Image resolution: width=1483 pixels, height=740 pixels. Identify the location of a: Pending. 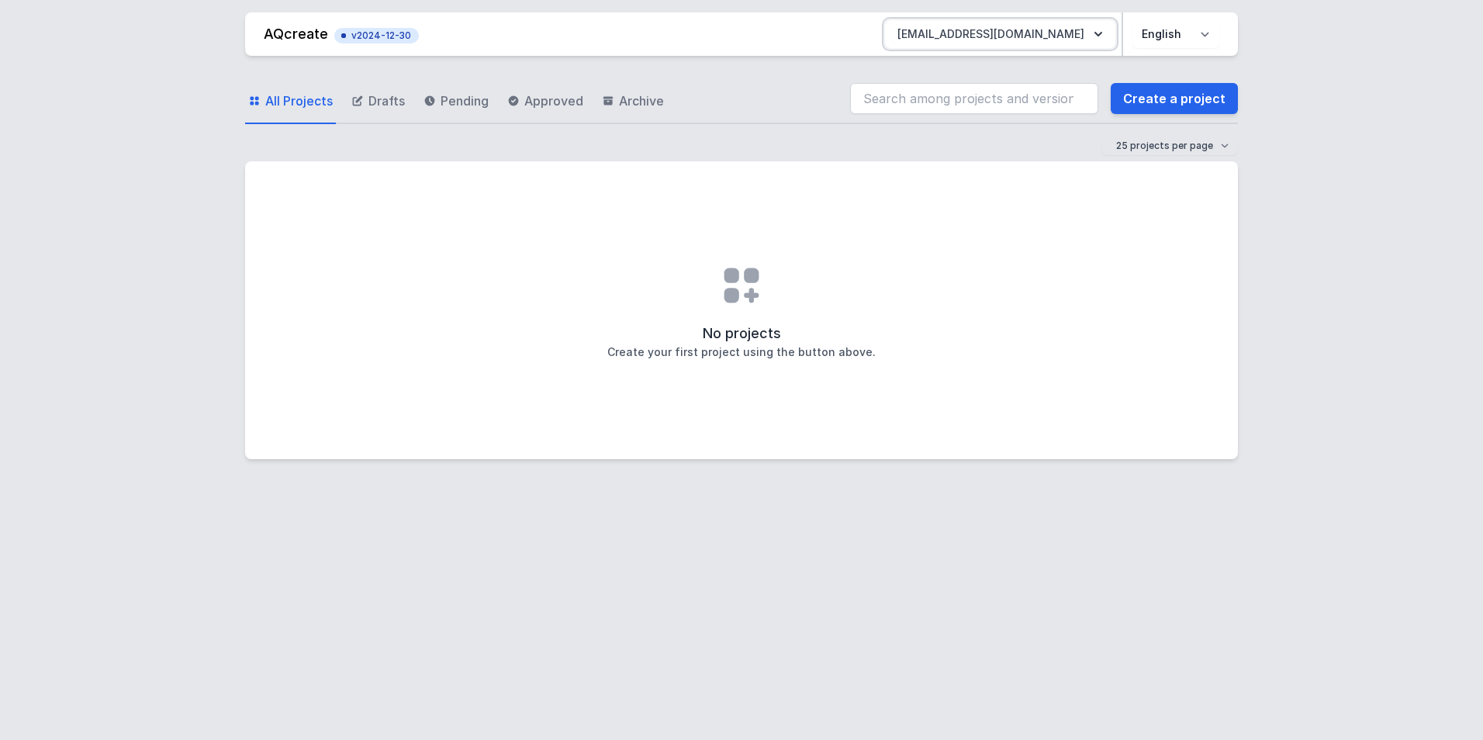
(456, 102).